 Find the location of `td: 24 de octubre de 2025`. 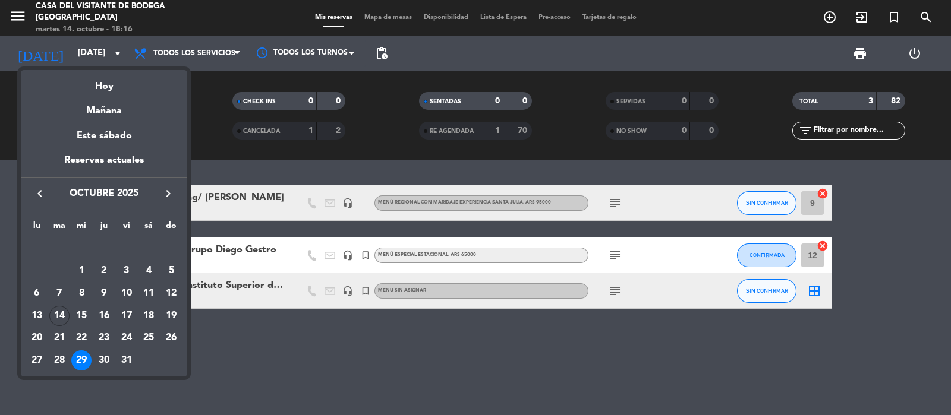

td: 24 de octubre de 2025 is located at coordinates (127, 338).